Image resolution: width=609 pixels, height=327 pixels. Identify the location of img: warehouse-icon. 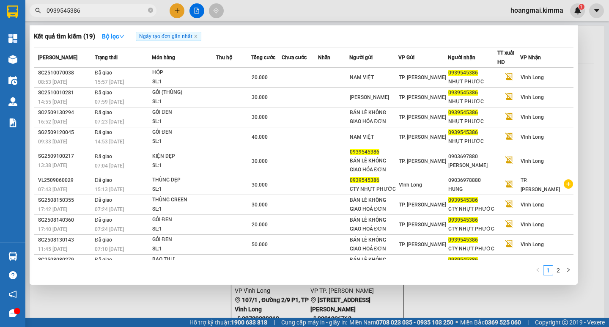
(13, 80).